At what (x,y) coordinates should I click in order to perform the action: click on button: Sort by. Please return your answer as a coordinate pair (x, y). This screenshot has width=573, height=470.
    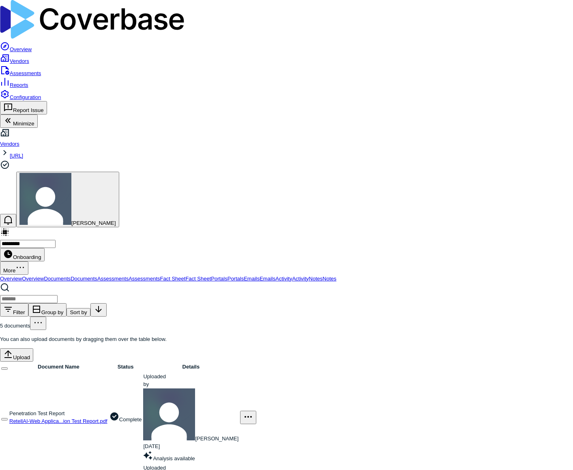
    Looking at the image, I should click on (78, 312).